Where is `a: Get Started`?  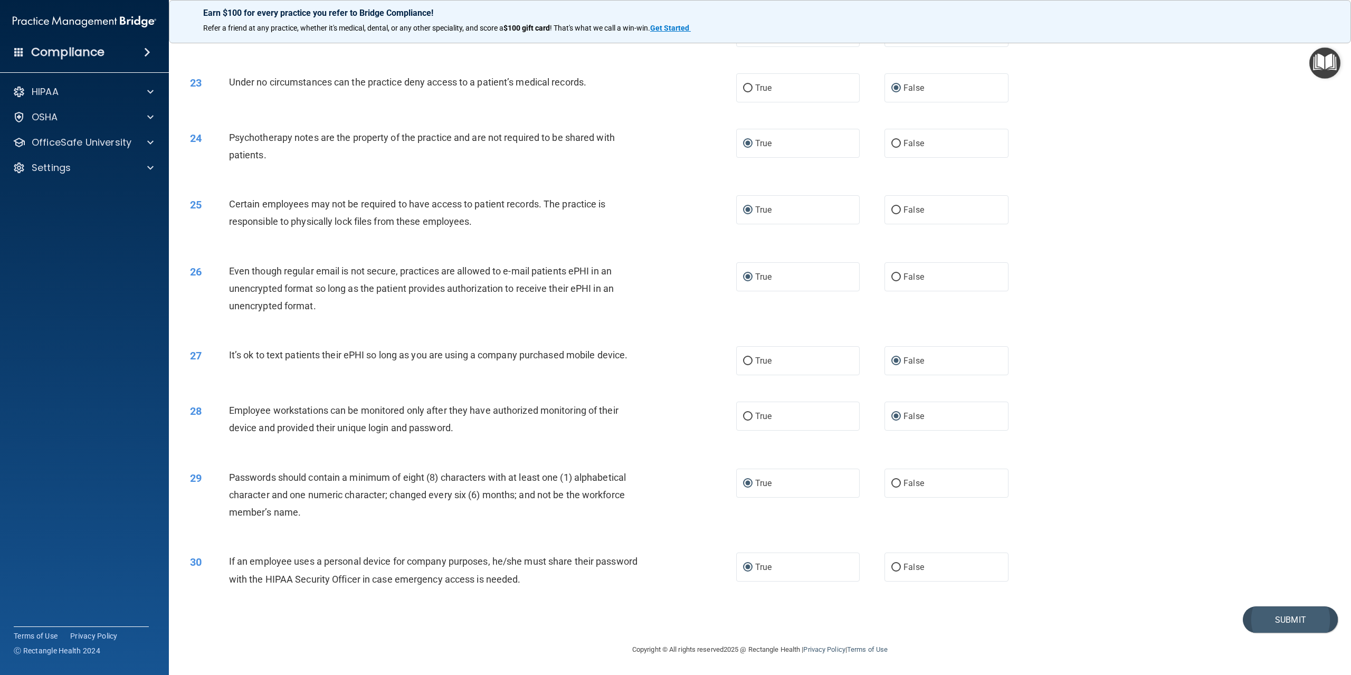 a: Get Started is located at coordinates (670, 28).